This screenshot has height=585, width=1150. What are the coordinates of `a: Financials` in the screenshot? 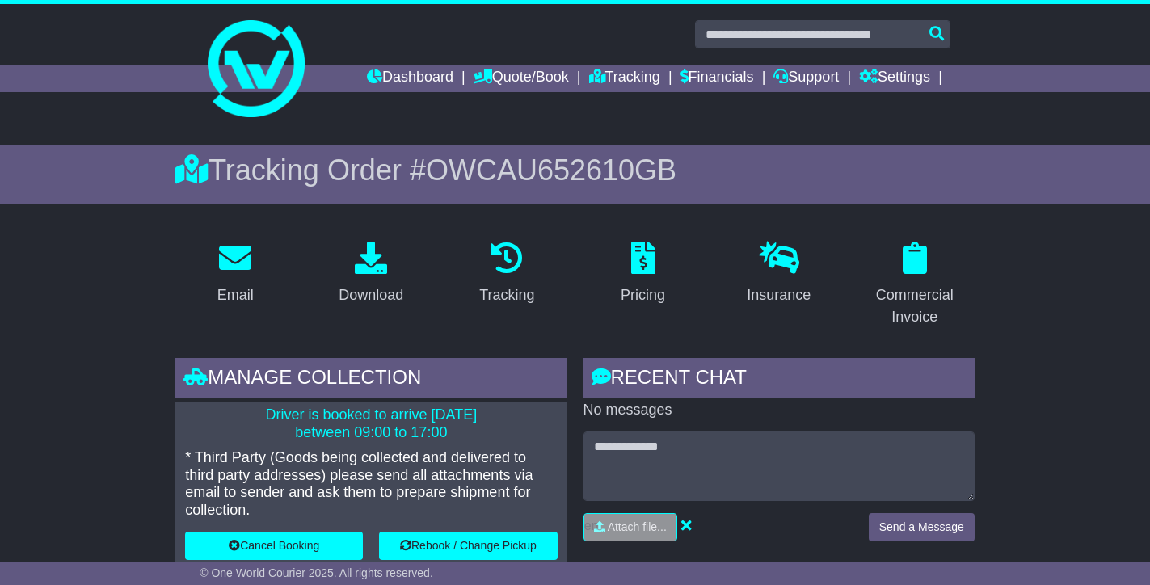 It's located at (717, 78).